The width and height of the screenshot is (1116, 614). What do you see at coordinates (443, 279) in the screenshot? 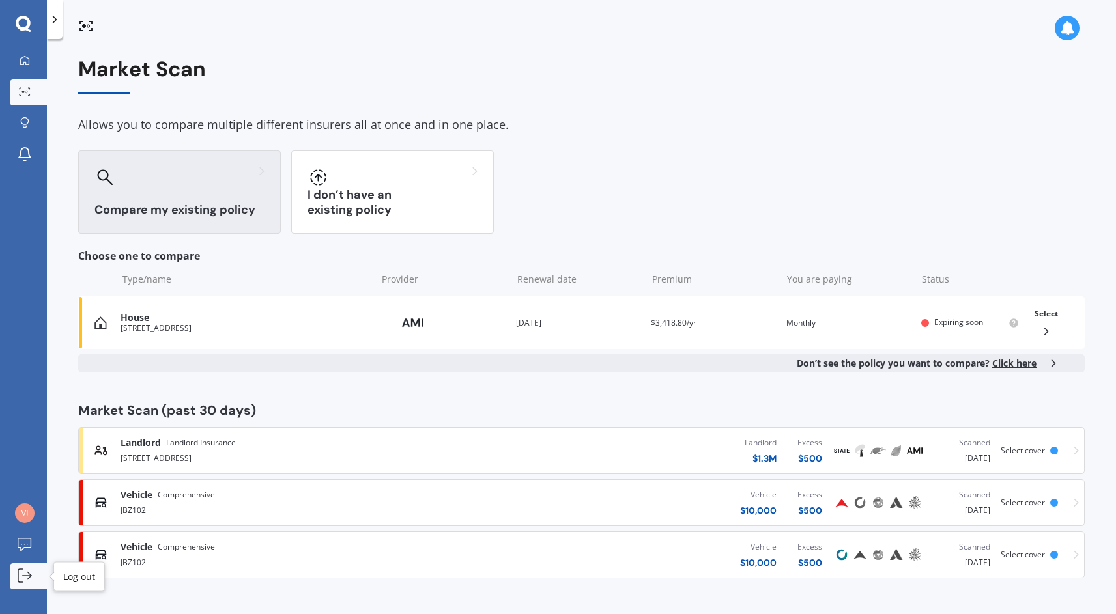
I see `div: Provider` at bounding box center [443, 279].